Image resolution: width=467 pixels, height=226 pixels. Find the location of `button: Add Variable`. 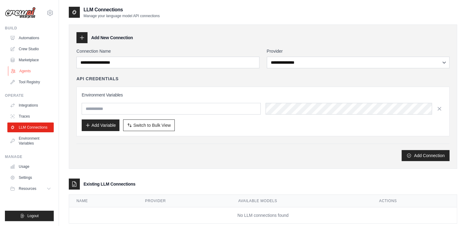

button: Add Variable is located at coordinates (100, 126).